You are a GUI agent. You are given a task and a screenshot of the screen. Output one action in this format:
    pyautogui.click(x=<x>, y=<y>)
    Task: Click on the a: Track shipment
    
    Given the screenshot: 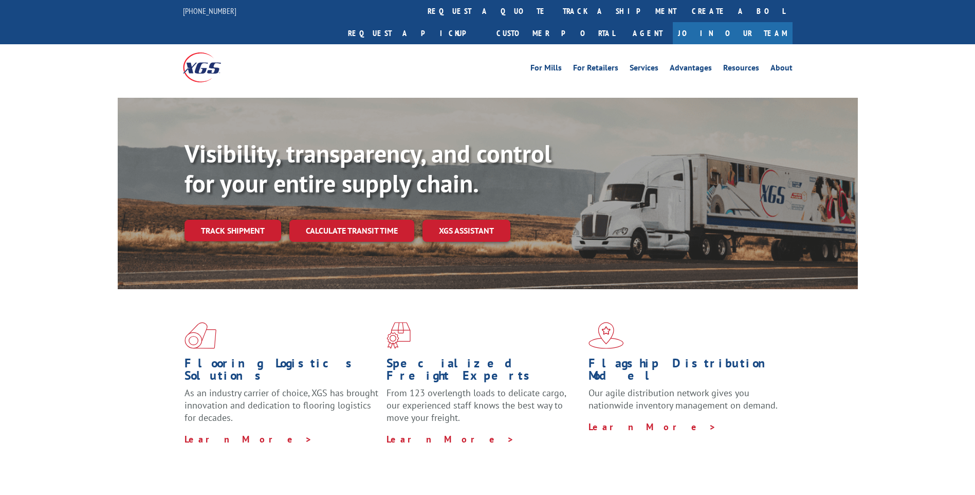 What is the action you would take?
    pyautogui.click(x=233, y=230)
    